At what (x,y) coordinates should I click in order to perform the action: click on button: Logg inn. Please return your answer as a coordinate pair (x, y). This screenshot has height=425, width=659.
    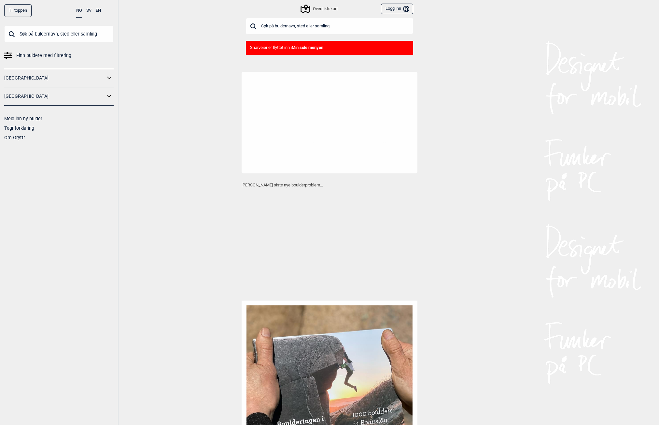
    Looking at the image, I should click on (397, 9).